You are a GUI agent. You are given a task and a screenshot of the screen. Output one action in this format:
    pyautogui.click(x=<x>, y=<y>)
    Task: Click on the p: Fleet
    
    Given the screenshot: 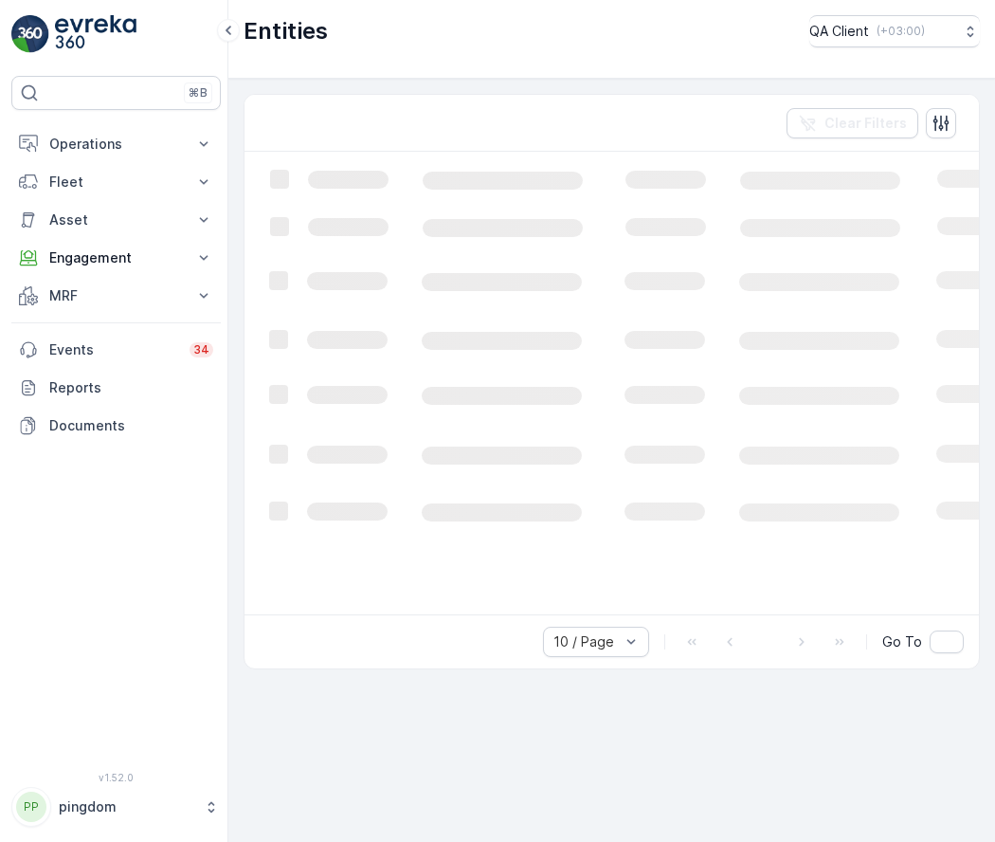 What is the action you would take?
    pyautogui.click(x=116, y=182)
    